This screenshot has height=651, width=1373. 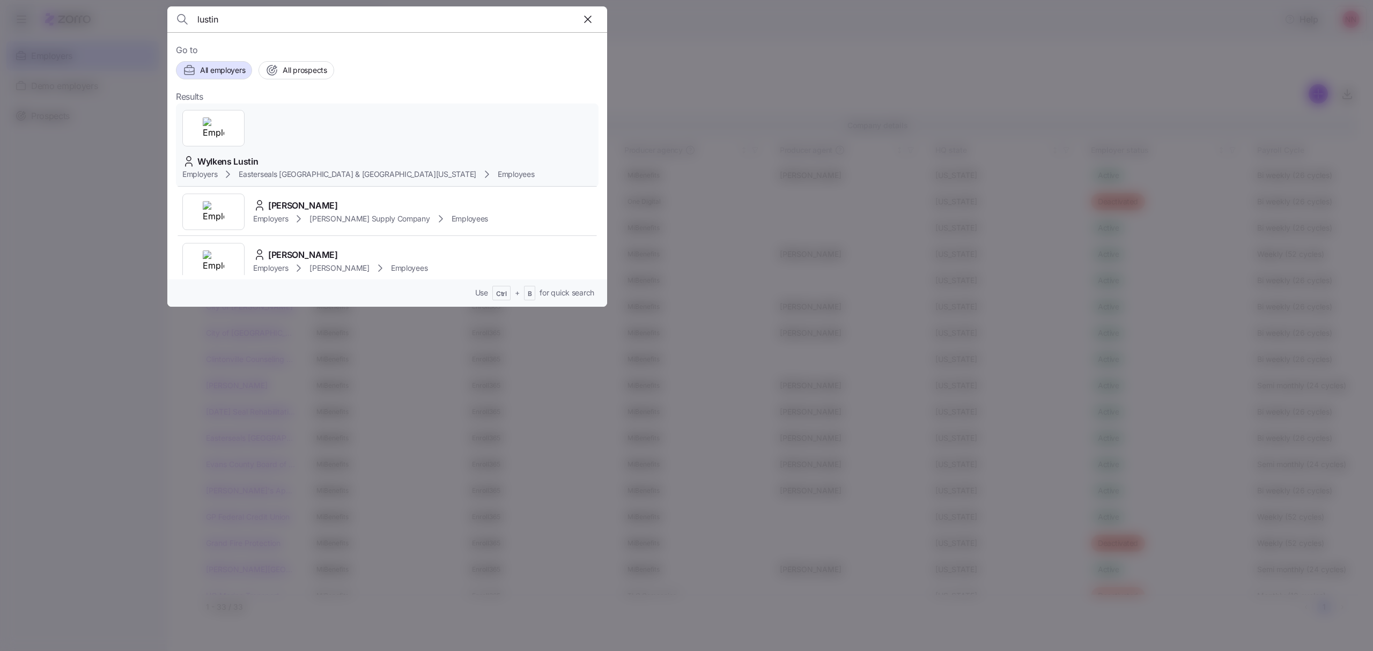 What do you see at coordinates (214, 70) in the screenshot?
I see `button: All employers` at bounding box center [214, 70].